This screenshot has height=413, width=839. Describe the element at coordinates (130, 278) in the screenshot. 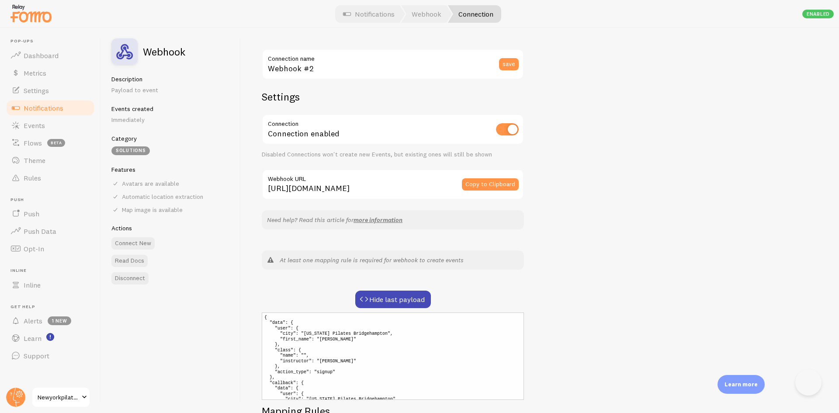

I see `button: Disconnect` at that location.